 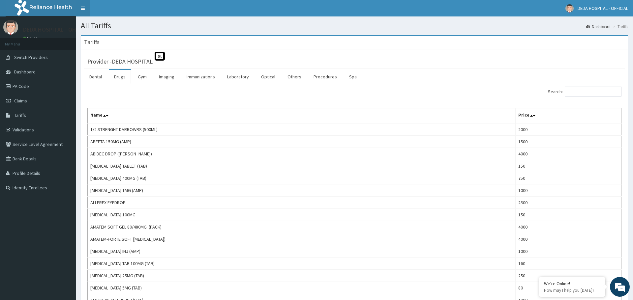 I want to click on td: 750, so click(x=568, y=178).